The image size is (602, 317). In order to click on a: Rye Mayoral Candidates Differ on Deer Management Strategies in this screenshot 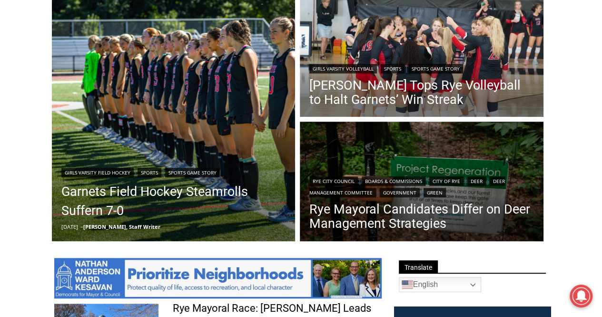, I will do `click(422, 216)`.